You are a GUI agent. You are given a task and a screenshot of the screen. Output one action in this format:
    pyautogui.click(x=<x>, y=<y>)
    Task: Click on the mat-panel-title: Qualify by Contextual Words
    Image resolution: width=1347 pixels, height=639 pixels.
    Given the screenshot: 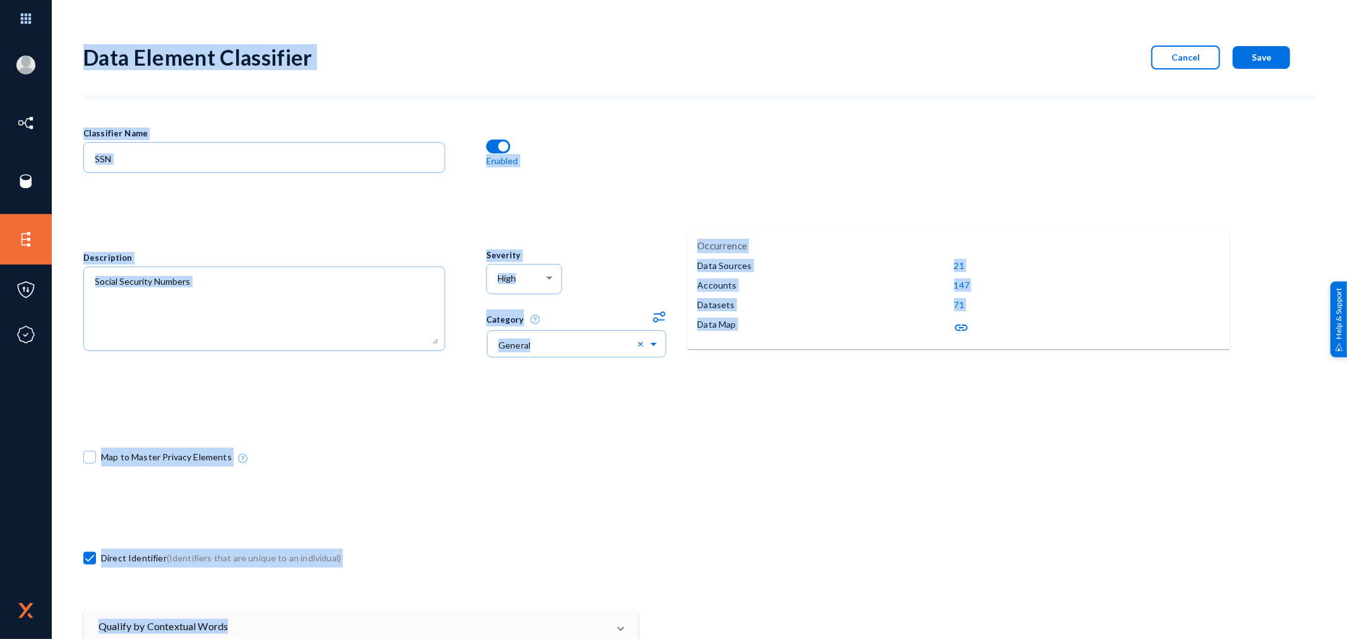 What is the action you would take?
    pyautogui.click(x=353, y=626)
    